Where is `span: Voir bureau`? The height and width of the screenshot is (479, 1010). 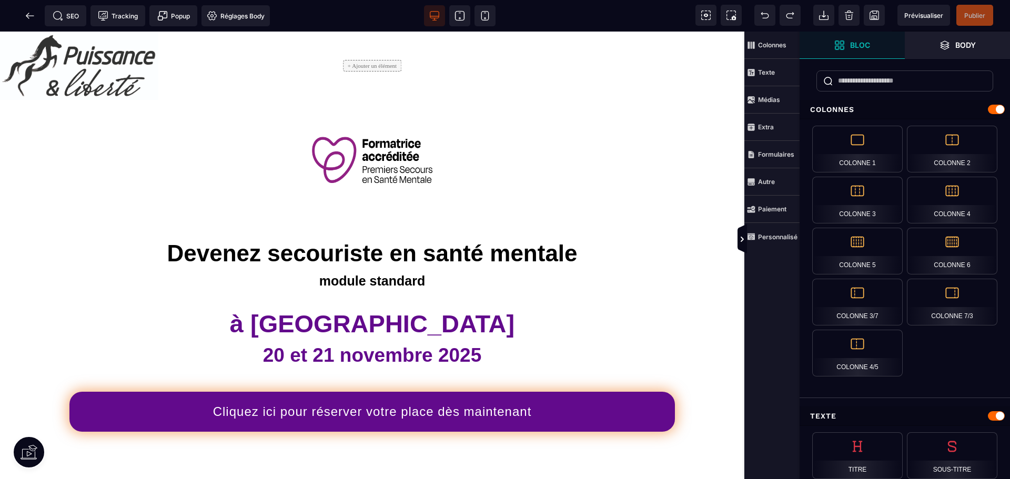
span: Voir bureau is located at coordinates (434, 16).